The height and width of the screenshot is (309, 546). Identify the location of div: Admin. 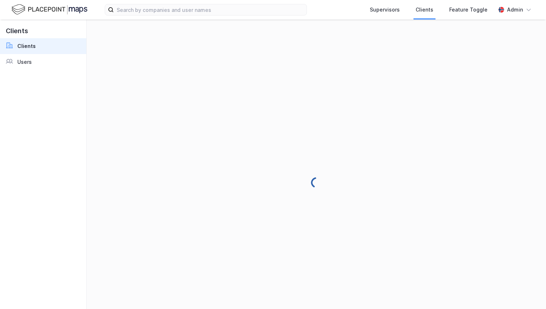
(515, 10).